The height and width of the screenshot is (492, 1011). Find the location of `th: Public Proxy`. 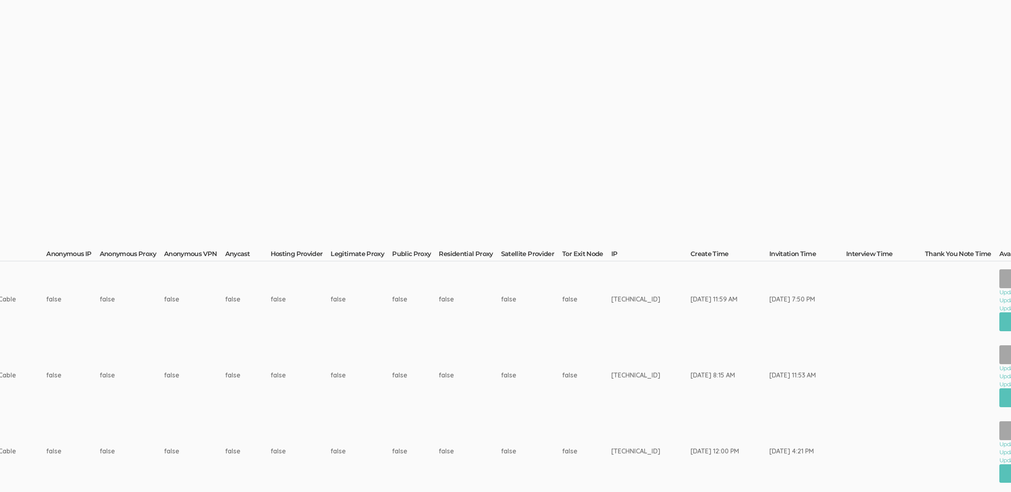

th: Public Proxy is located at coordinates (415, 255).